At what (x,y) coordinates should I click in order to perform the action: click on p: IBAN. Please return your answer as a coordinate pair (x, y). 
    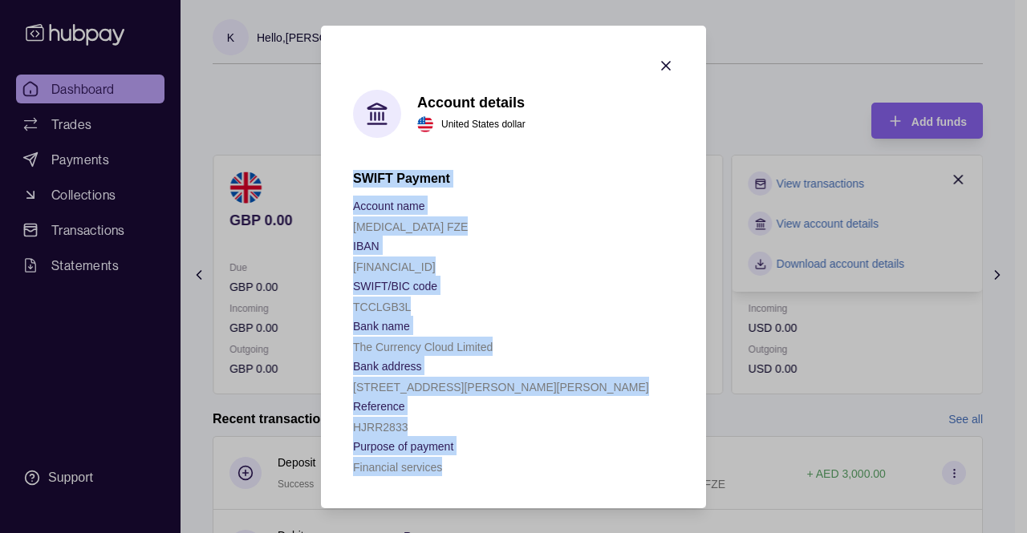
    Looking at the image, I should click on (366, 246).